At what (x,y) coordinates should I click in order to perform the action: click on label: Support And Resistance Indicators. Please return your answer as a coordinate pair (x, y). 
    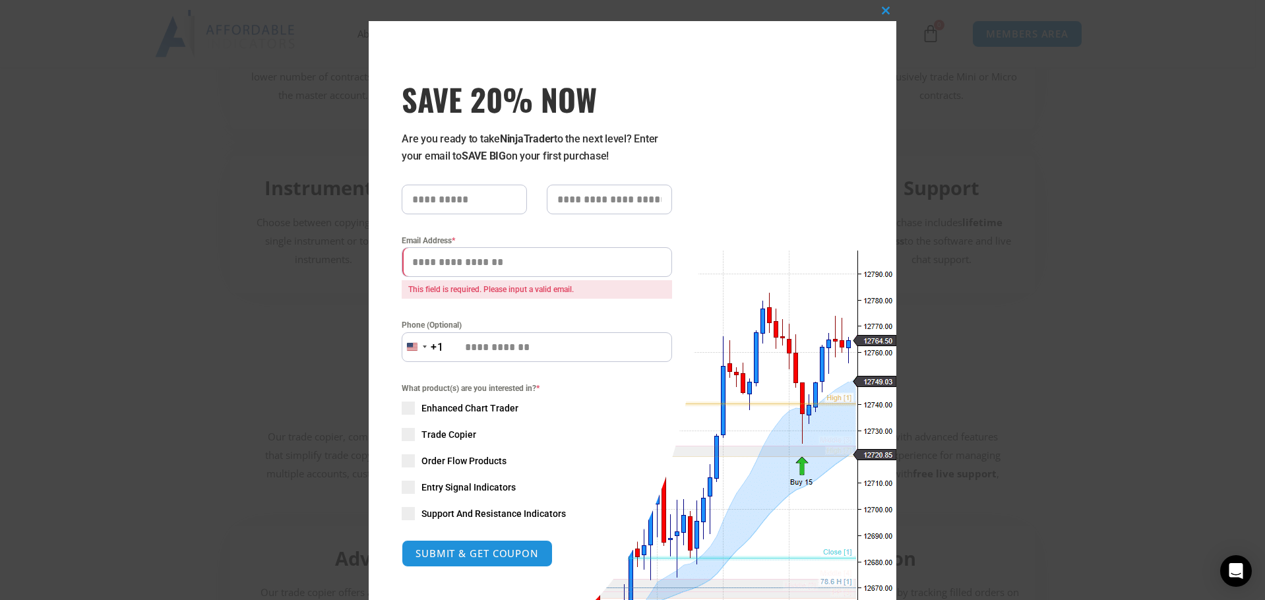
    Looking at the image, I should click on (537, 514).